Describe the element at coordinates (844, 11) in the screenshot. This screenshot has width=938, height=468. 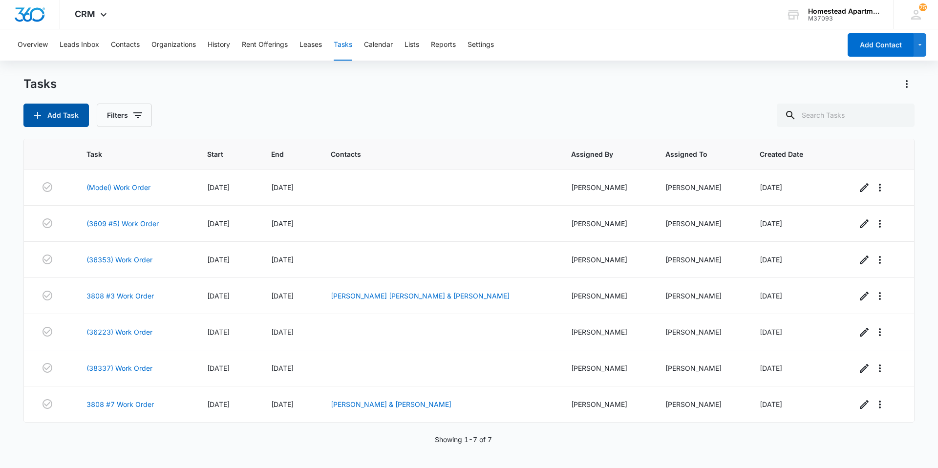
I see `div: account name` at that location.